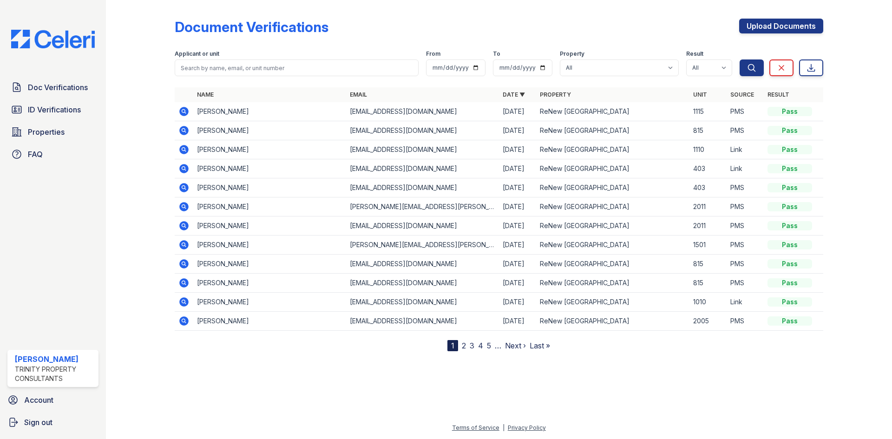 The height and width of the screenshot is (439, 892). What do you see at coordinates (53, 110) in the screenshot?
I see `a: ID Verifications` at bounding box center [53, 110].